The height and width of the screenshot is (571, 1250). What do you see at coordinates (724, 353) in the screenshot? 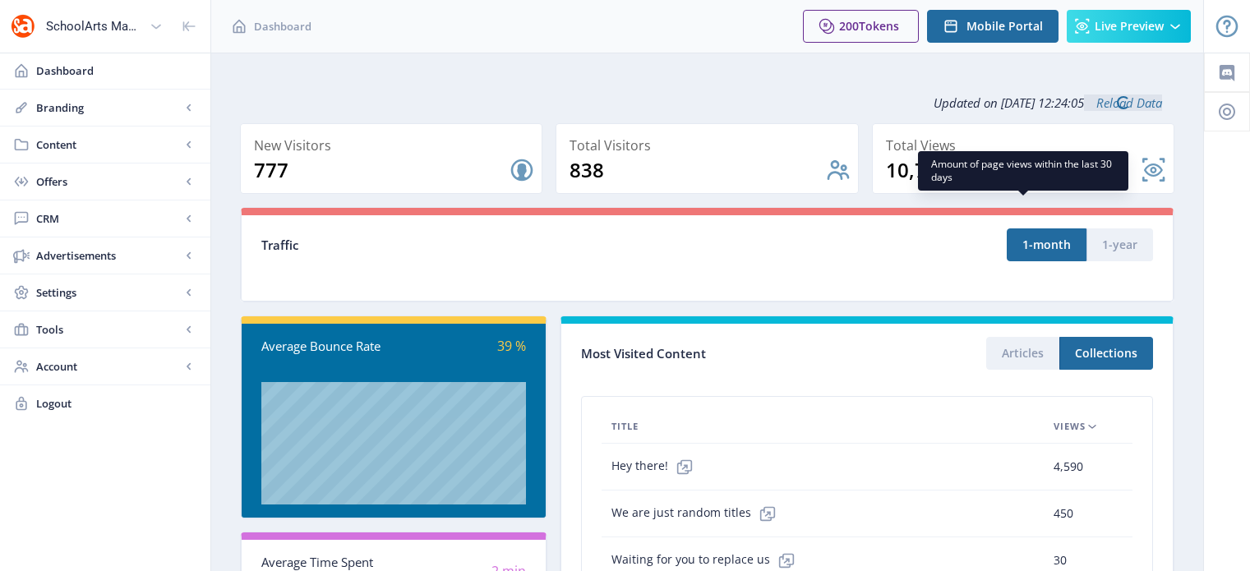
I see `div: Most Visited Content` at bounding box center [724, 353].